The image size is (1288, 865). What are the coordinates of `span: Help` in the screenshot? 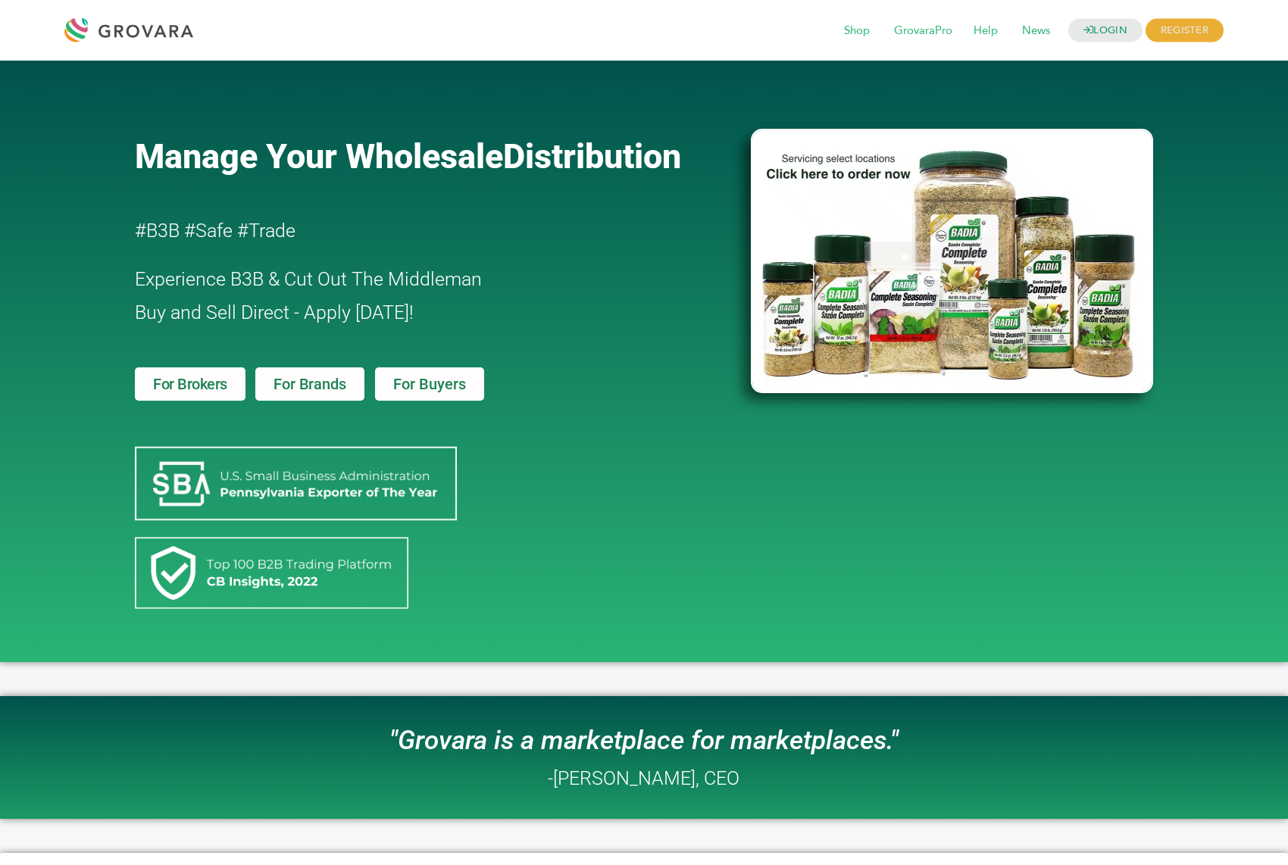 It's located at (985, 31).